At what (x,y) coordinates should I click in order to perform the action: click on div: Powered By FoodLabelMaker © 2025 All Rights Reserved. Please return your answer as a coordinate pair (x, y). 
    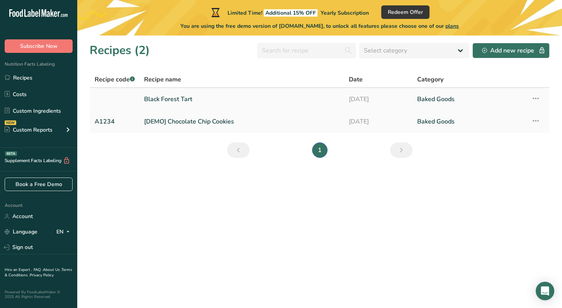
    Looking at the image, I should click on (39, 295).